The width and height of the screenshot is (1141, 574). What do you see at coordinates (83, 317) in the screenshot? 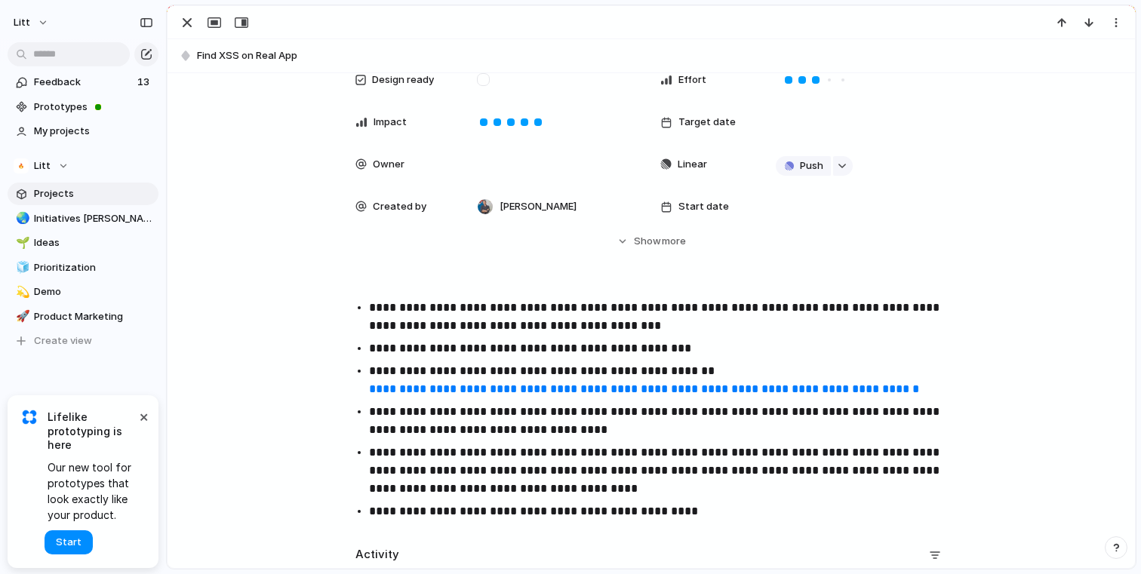
I see `a: 🚀Product Marketing` at bounding box center [83, 317].